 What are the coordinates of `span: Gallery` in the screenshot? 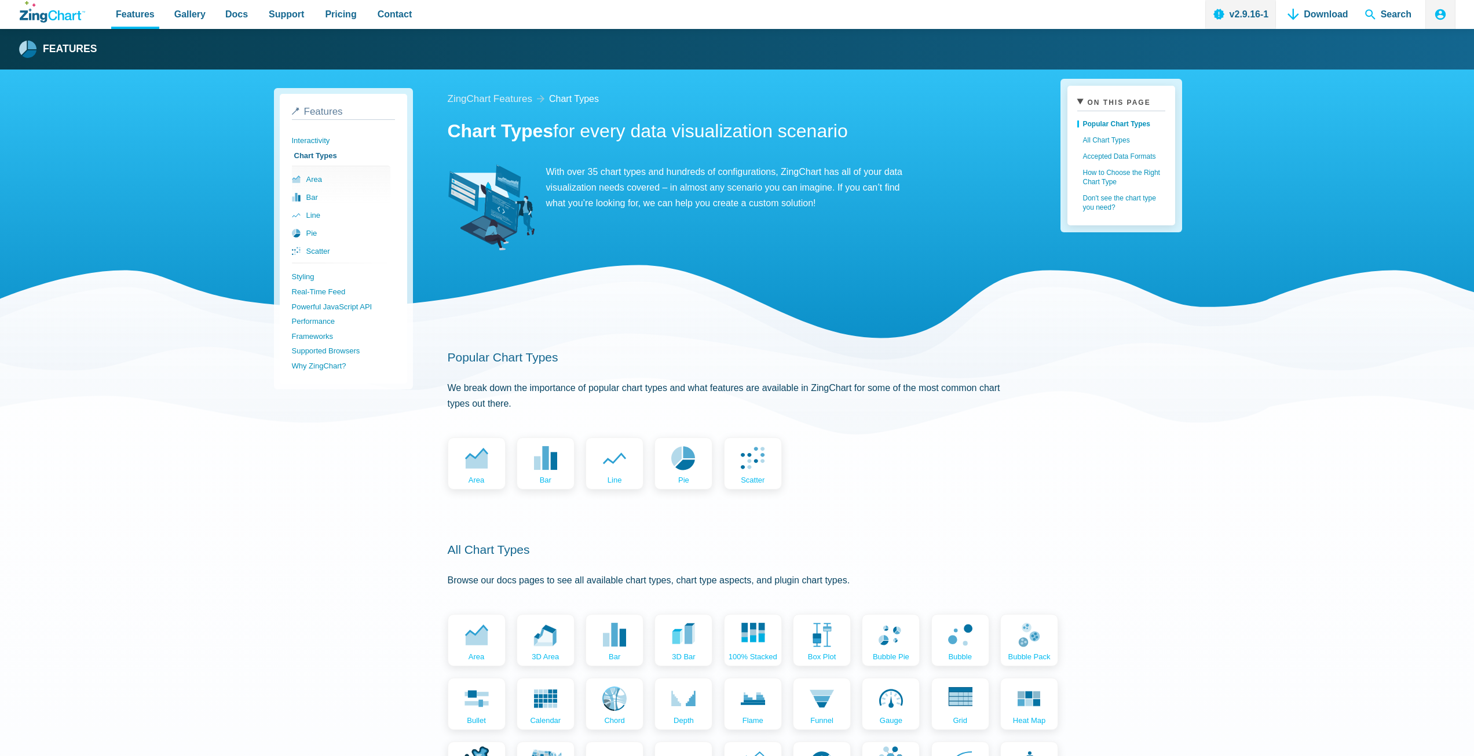 It's located at (190, 14).